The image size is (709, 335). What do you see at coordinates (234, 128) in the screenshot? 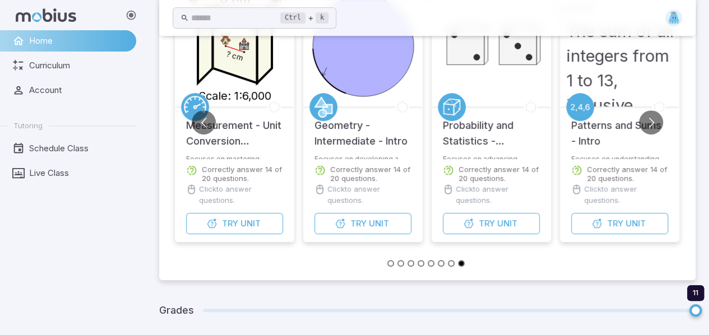
I see `h5: Measurement - Unit Conversion Advanced - Metric` at bounding box center [234, 128].